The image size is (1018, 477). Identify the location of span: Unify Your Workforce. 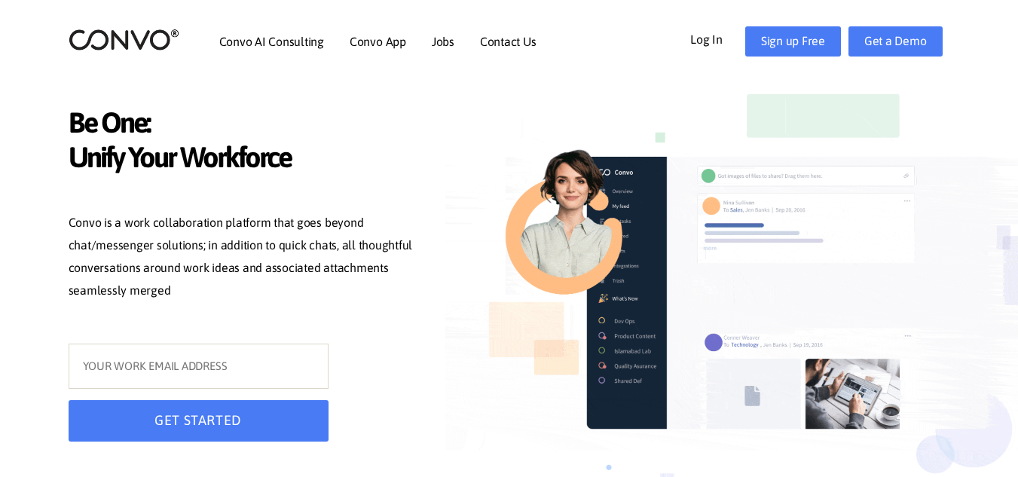
(246, 159).